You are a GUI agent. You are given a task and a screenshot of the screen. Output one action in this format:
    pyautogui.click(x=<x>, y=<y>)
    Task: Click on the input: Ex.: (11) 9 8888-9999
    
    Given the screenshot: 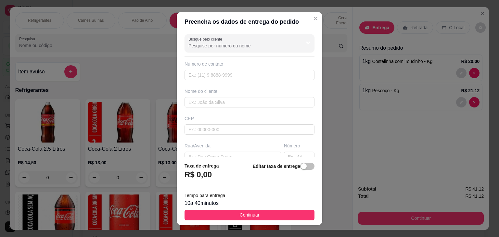 What is the action you would take?
    pyautogui.click(x=249, y=75)
    